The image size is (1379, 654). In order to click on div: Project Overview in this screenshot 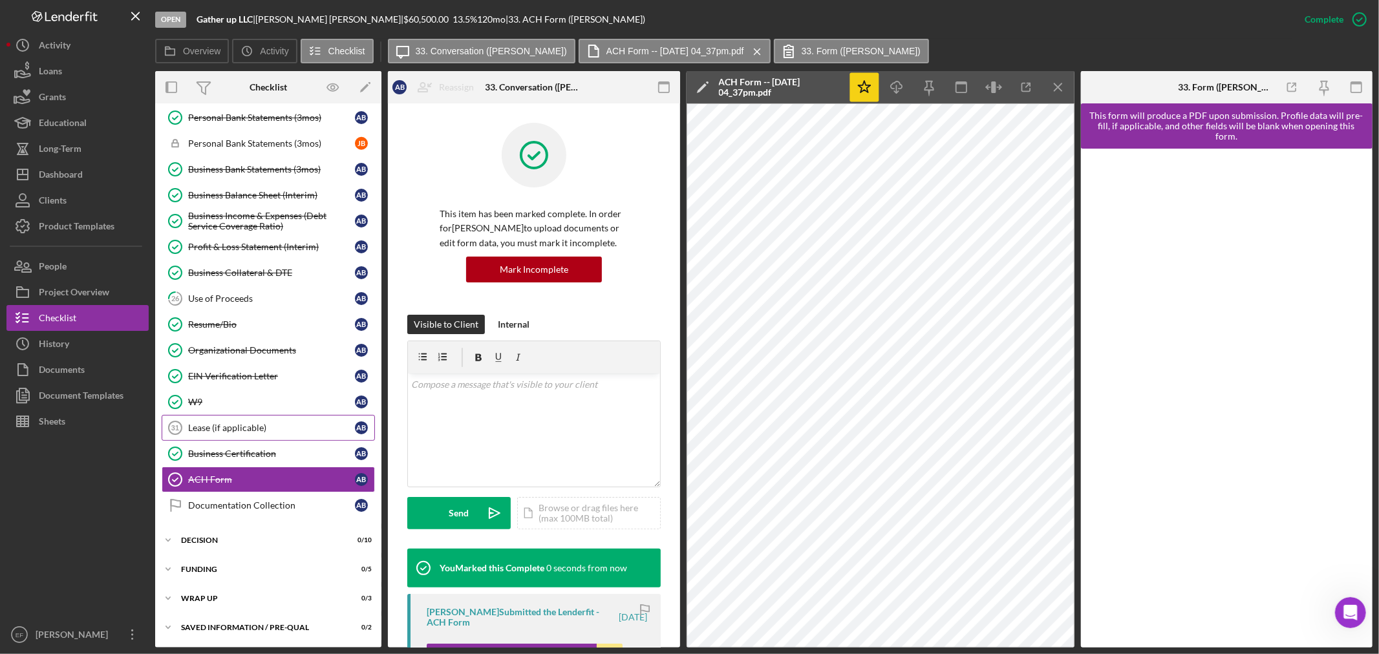, I will do `click(74, 294)`.